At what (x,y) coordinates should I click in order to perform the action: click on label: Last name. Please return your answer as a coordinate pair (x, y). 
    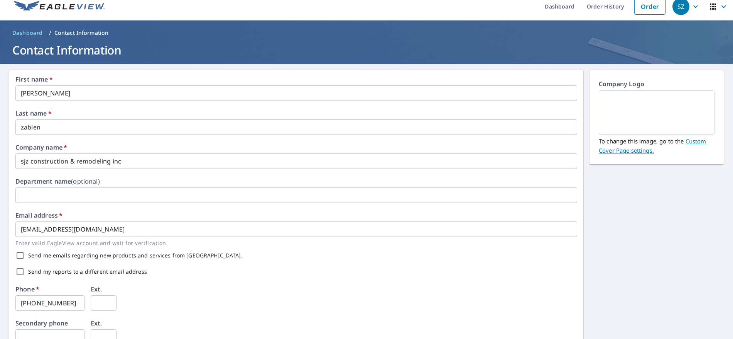
    Looking at the image, I should click on (34, 113).